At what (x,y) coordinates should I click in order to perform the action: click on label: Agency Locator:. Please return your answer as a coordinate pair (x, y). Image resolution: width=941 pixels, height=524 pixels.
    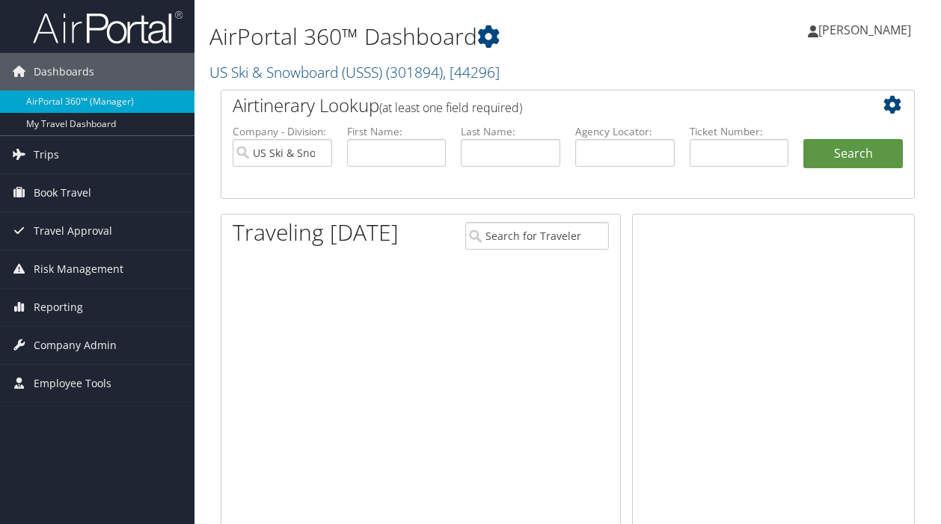
    Looking at the image, I should click on (624, 132).